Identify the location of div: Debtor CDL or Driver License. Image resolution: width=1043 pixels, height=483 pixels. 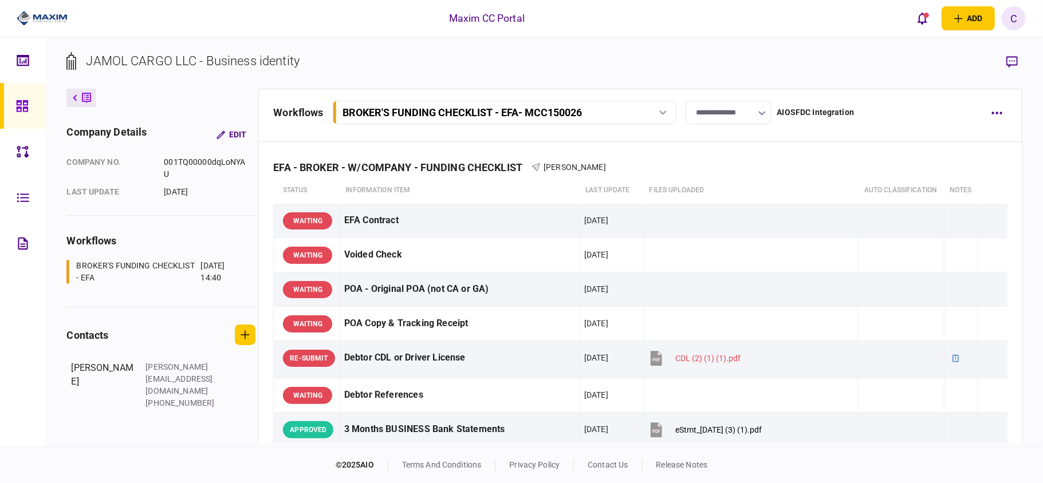
(460, 358).